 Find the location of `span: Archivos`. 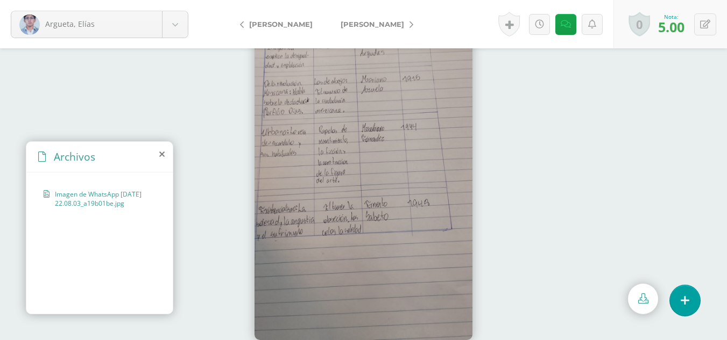

span: Archivos is located at coordinates (74, 156).